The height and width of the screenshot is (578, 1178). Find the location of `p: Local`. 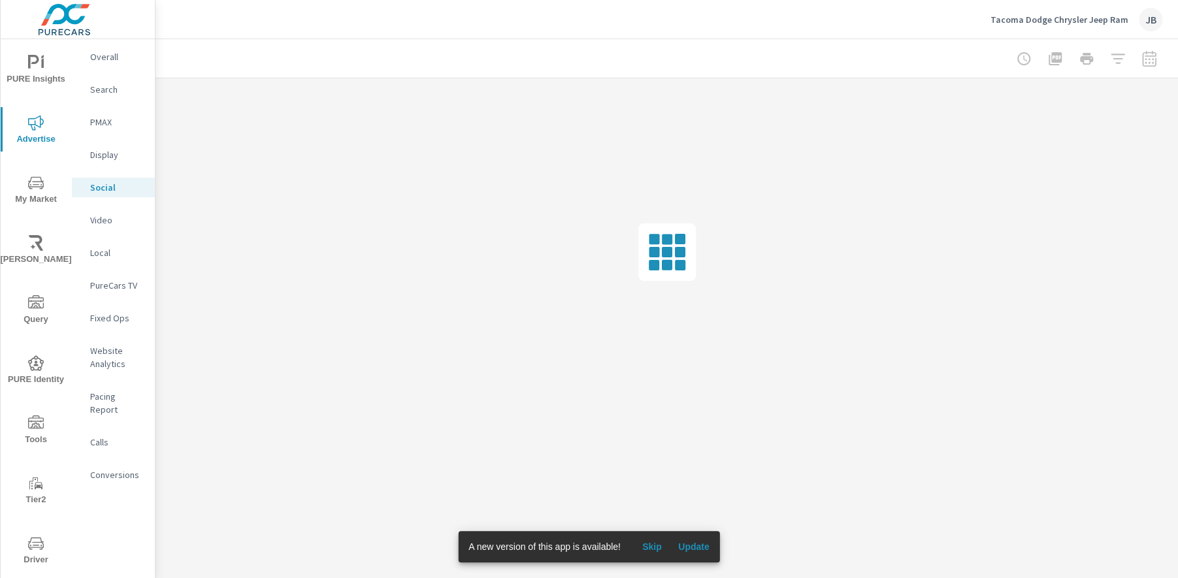

p: Local is located at coordinates (117, 253).